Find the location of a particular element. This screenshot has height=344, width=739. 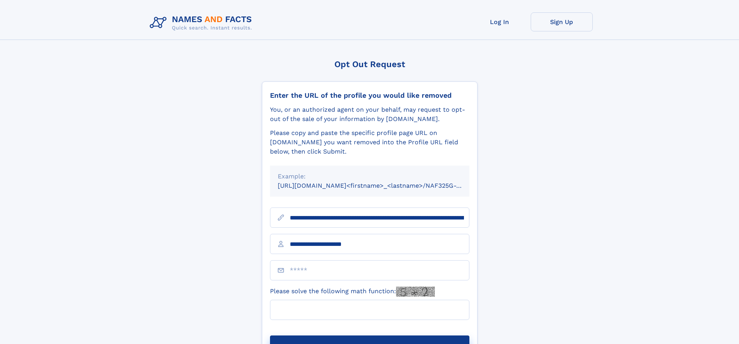

div: Enter the URL of the profile you would like removed is located at coordinates (370, 95).